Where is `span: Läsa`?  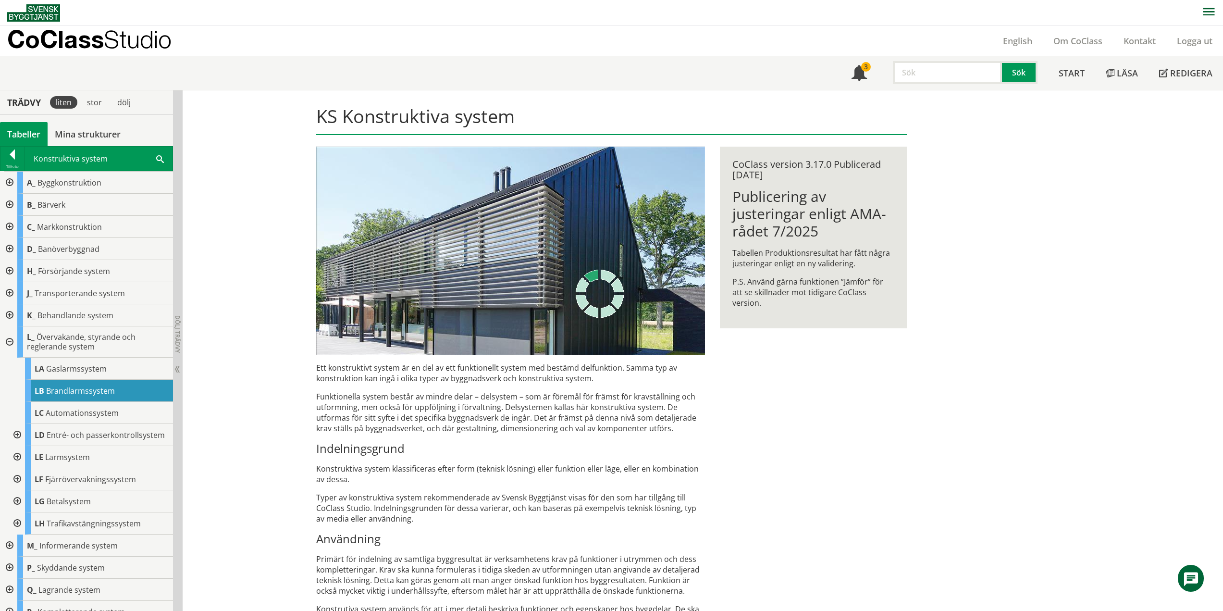 span: Läsa is located at coordinates (1127, 73).